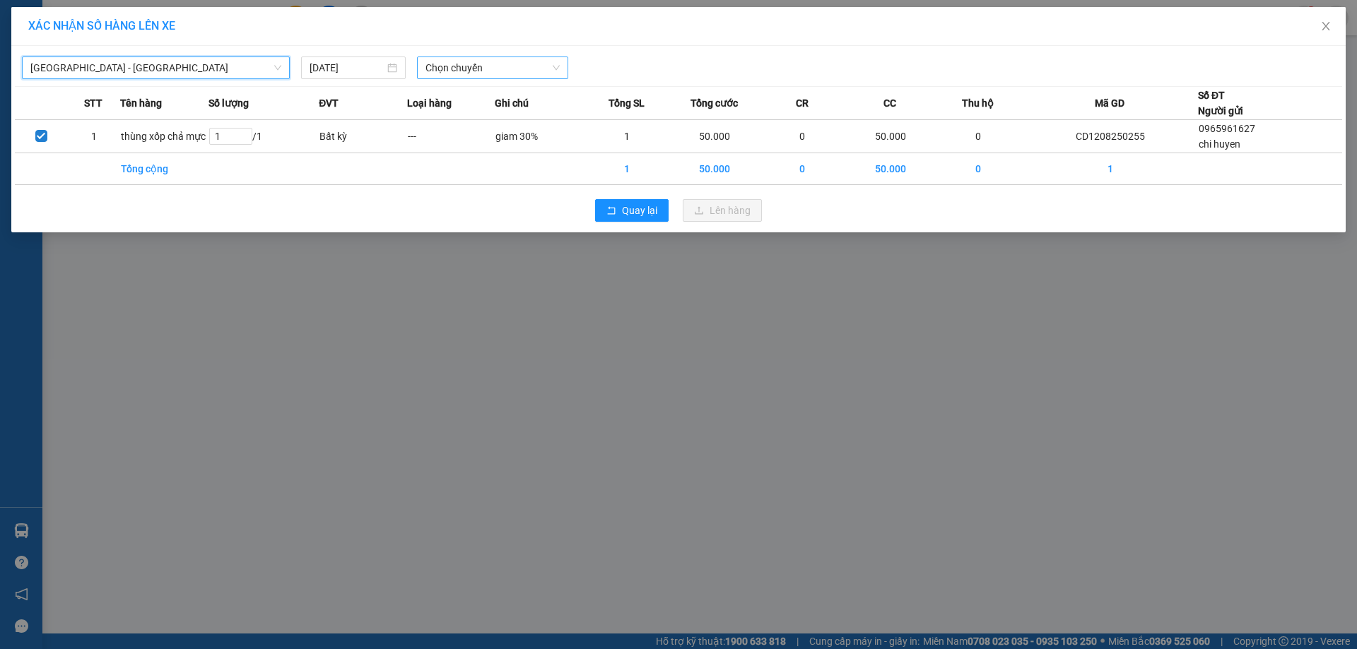 The height and width of the screenshot is (649, 1357). What do you see at coordinates (146, 91) in the screenshot?
I see `h1: chi huyen` at bounding box center [146, 91].